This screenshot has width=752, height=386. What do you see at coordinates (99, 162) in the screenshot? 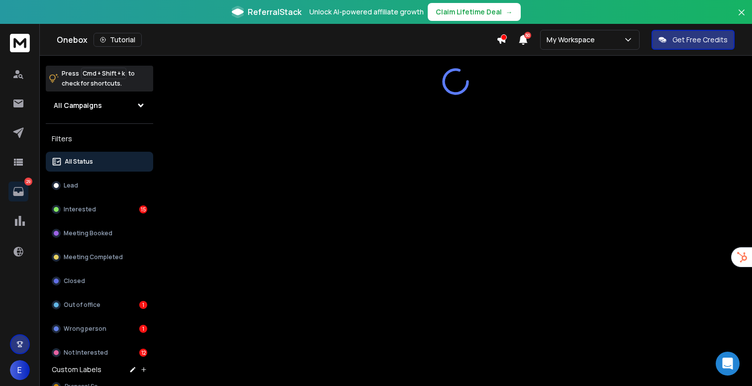
I see `button: All Status` at bounding box center [99, 162].